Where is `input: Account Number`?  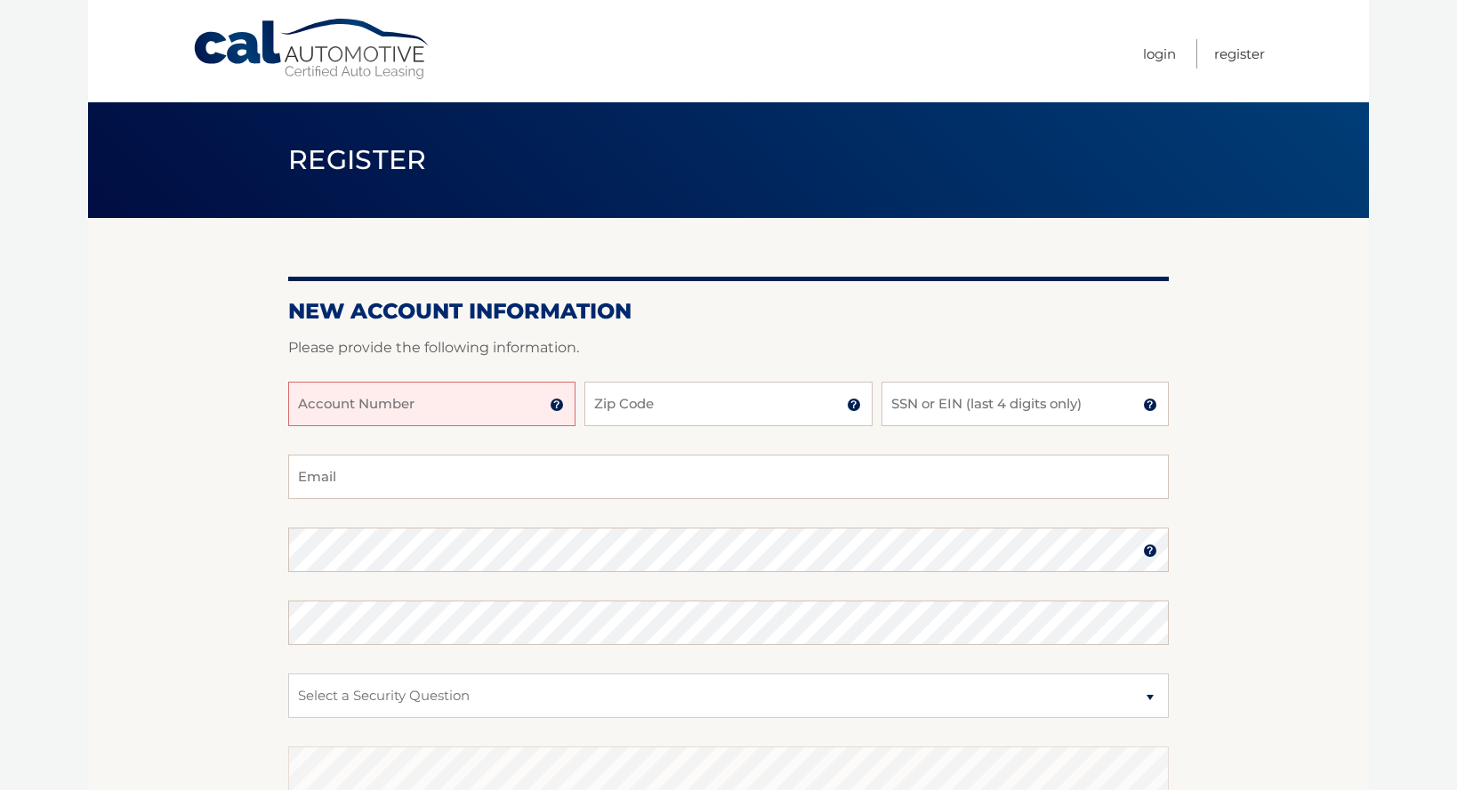
input: Account Number is located at coordinates (431, 404).